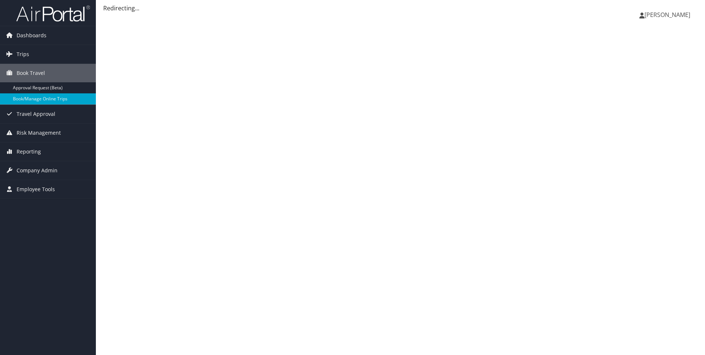 The image size is (705, 355). What do you see at coordinates (31, 73) in the screenshot?
I see `span: Book Travel` at bounding box center [31, 73].